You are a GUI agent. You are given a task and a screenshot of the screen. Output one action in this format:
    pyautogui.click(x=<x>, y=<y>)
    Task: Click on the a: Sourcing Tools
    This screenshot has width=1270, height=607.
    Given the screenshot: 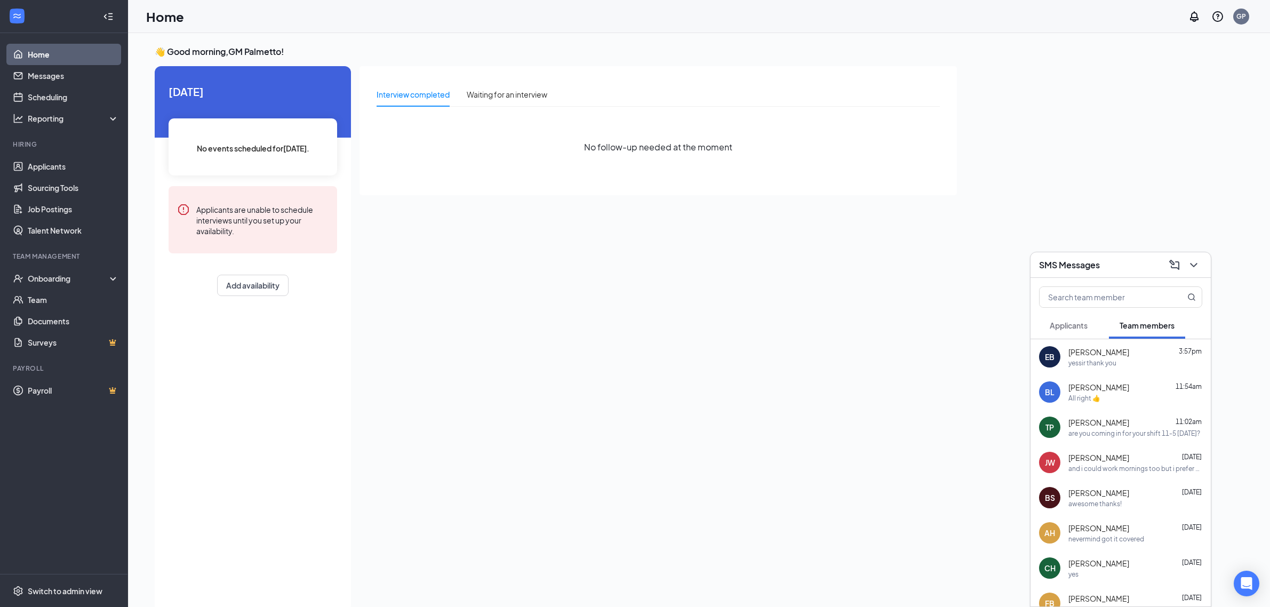 What is the action you would take?
    pyautogui.click(x=73, y=188)
    